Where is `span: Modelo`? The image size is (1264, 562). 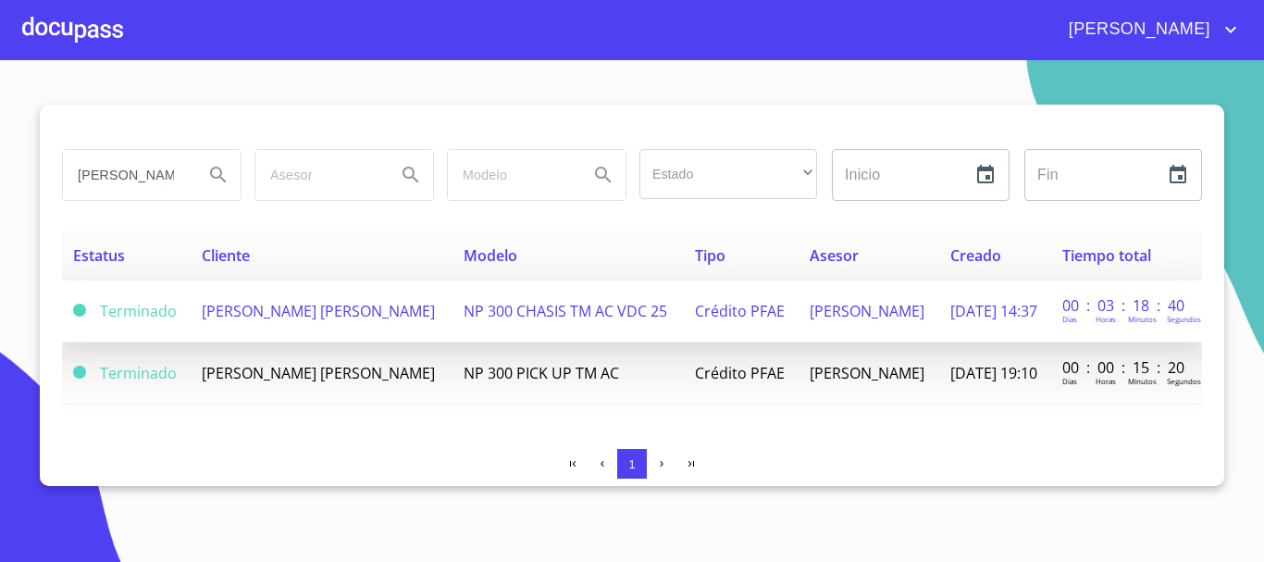
span: Modelo is located at coordinates (491, 255).